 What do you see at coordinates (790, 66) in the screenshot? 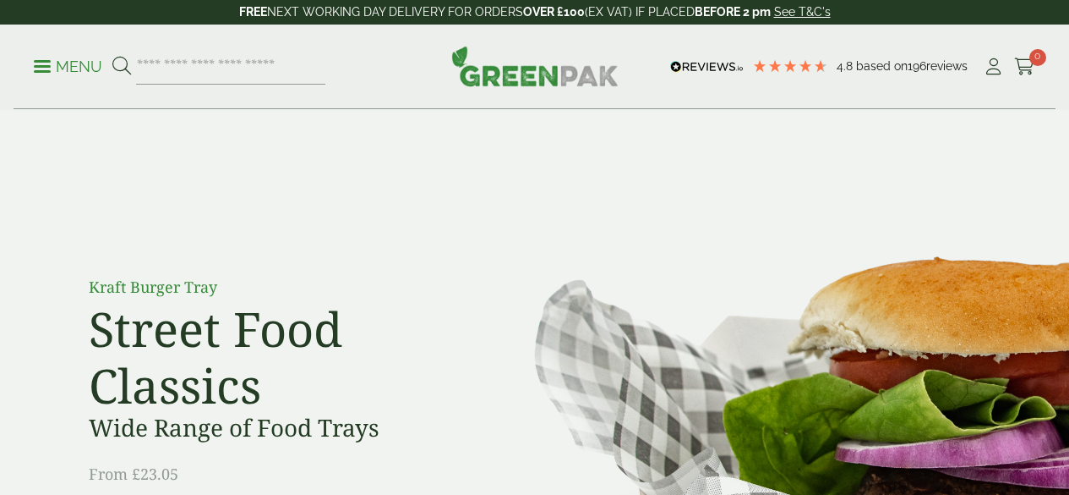
I see `div: 4.79 Stars` at bounding box center [790, 66].